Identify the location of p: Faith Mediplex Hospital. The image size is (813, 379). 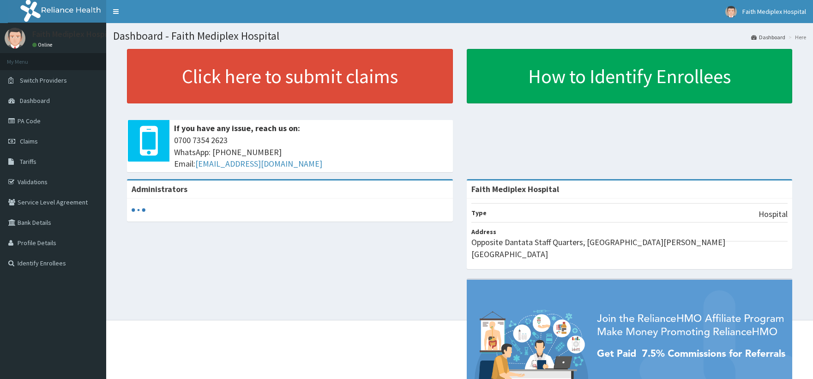
(74, 34).